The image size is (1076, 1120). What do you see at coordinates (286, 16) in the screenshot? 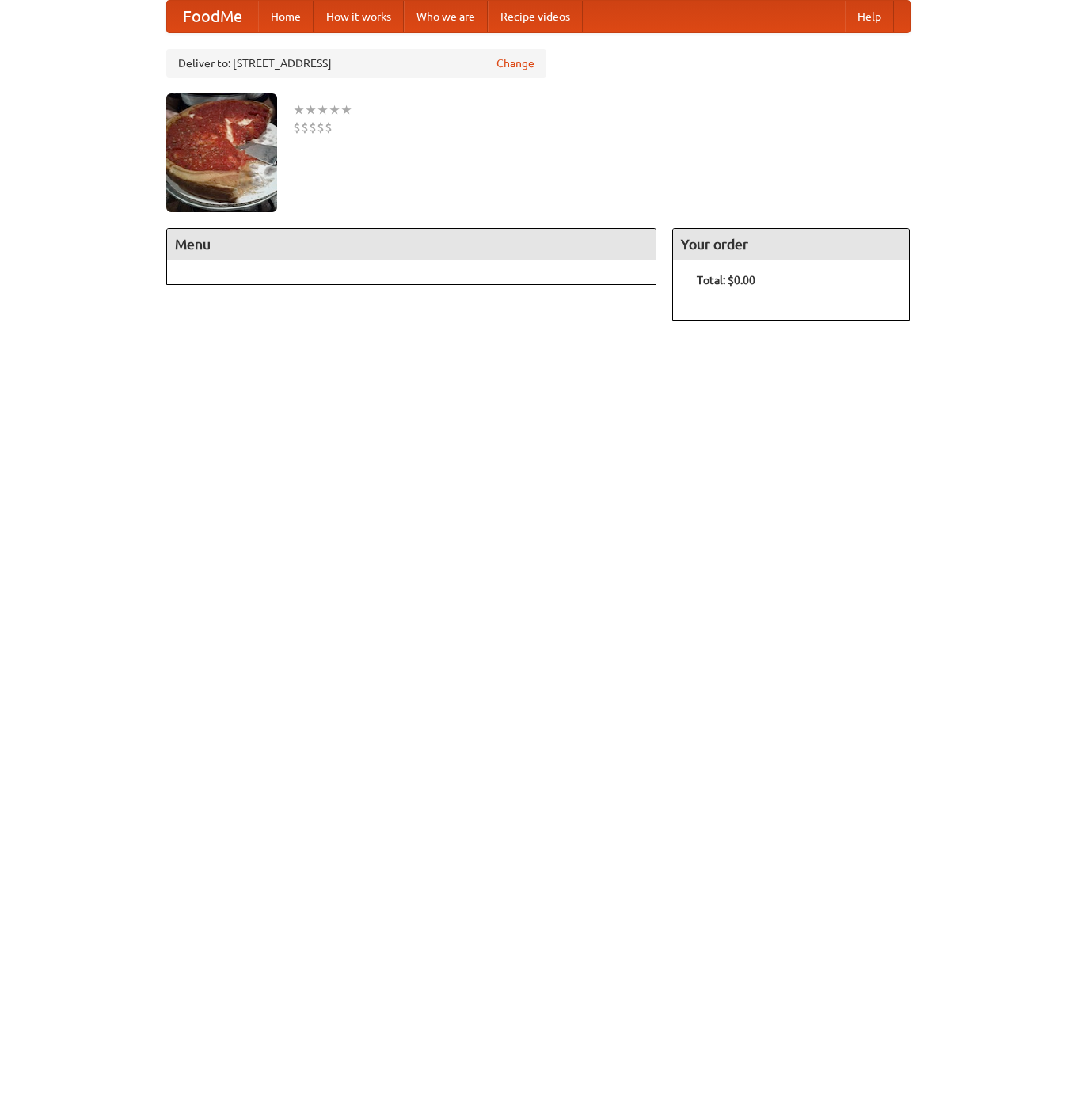
I see `a: Home` at bounding box center [286, 16].